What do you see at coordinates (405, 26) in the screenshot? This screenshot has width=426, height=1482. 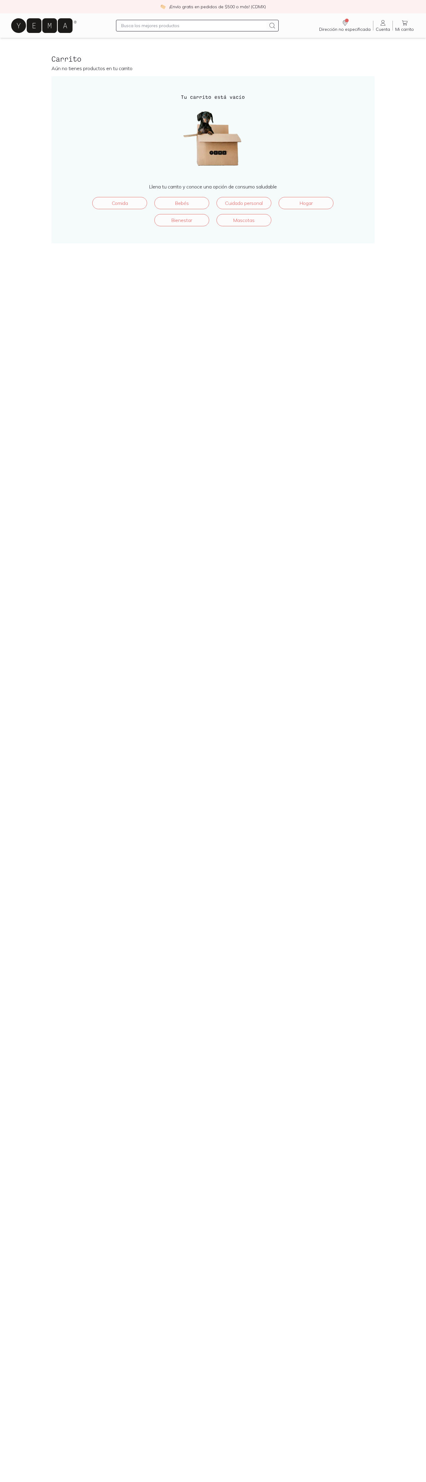 I see `a: Mi carrito` at bounding box center [405, 26].